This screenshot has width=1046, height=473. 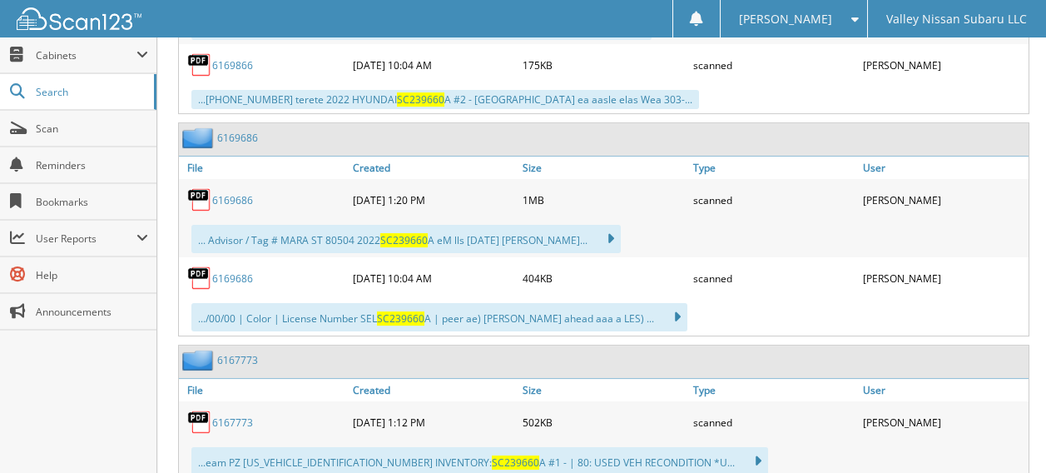 What do you see at coordinates (92, 165) in the screenshot?
I see `span: Reminders` at bounding box center [92, 165].